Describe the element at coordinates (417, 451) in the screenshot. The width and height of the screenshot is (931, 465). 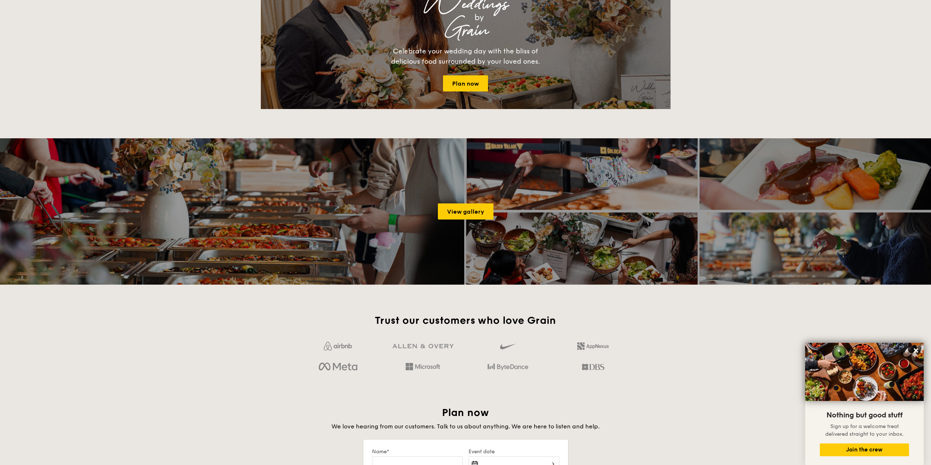
I see `label: Name*` at that location.